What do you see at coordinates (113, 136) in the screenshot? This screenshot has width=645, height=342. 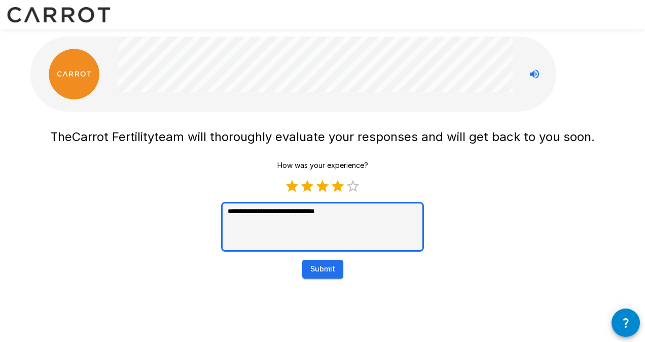 I see `span: Carrot Fertility` at bounding box center [113, 136].